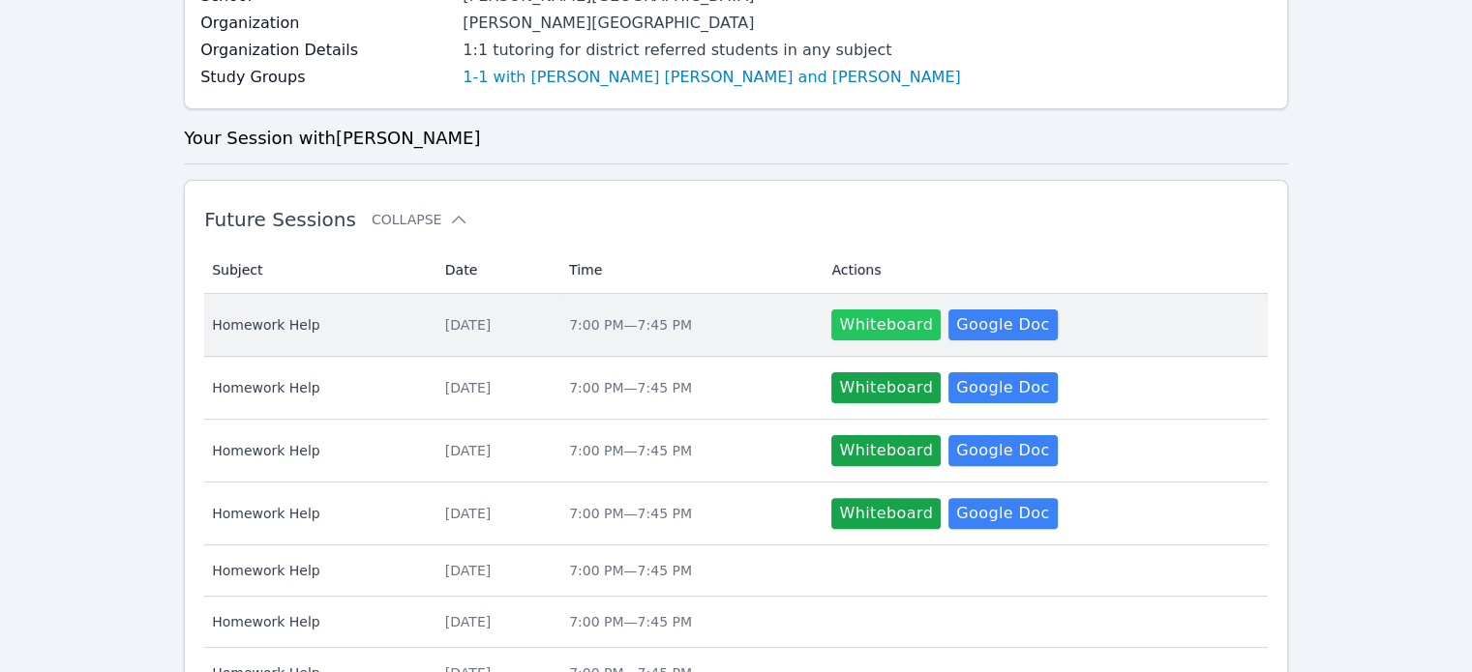 This screenshot has height=672, width=1472. What do you see at coordinates (688, 270) in the screenshot?
I see `th: Time` at bounding box center [688, 270].